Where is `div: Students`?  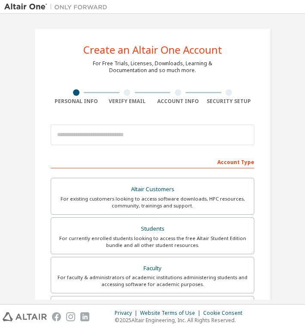 div: Students is located at coordinates (153, 229).